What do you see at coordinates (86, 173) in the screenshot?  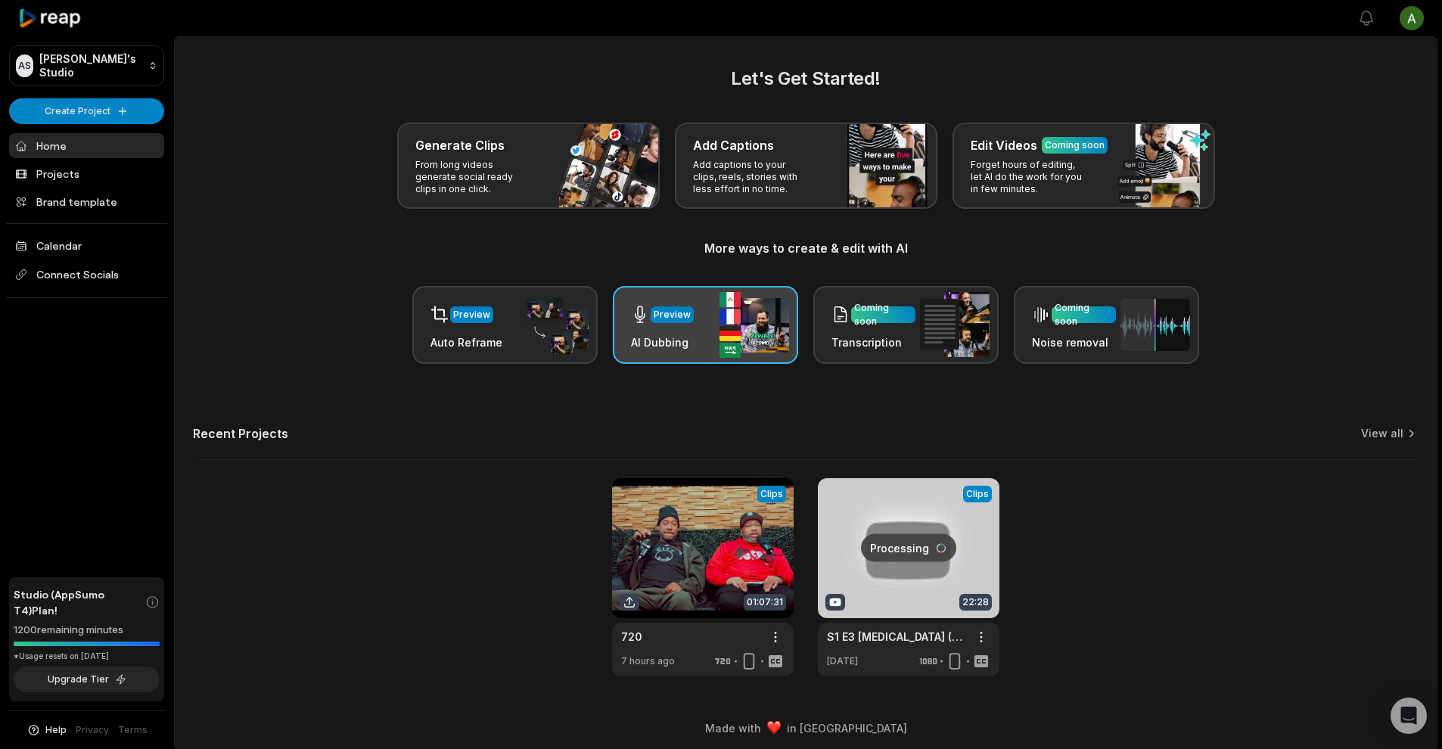 I see `a: Projects` at bounding box center [86, 173].